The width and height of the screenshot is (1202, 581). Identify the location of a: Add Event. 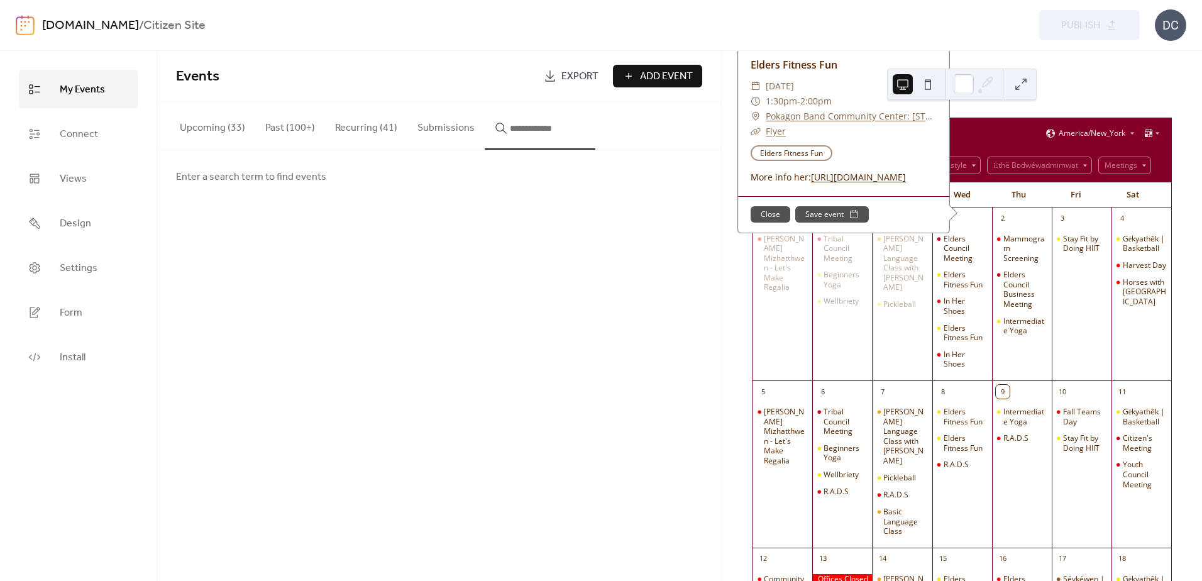
(658, 76).